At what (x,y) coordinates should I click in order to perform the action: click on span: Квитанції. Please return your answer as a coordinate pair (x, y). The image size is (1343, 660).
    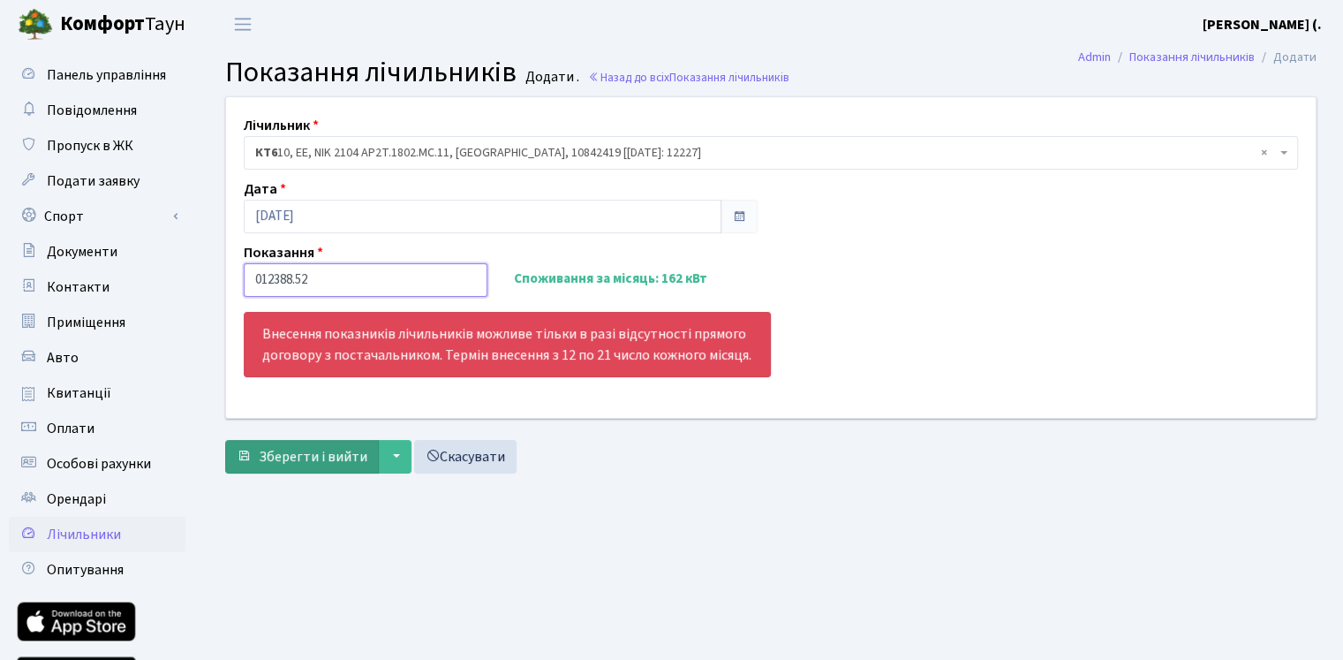
    Looking at the image, I should click on (79, 393).